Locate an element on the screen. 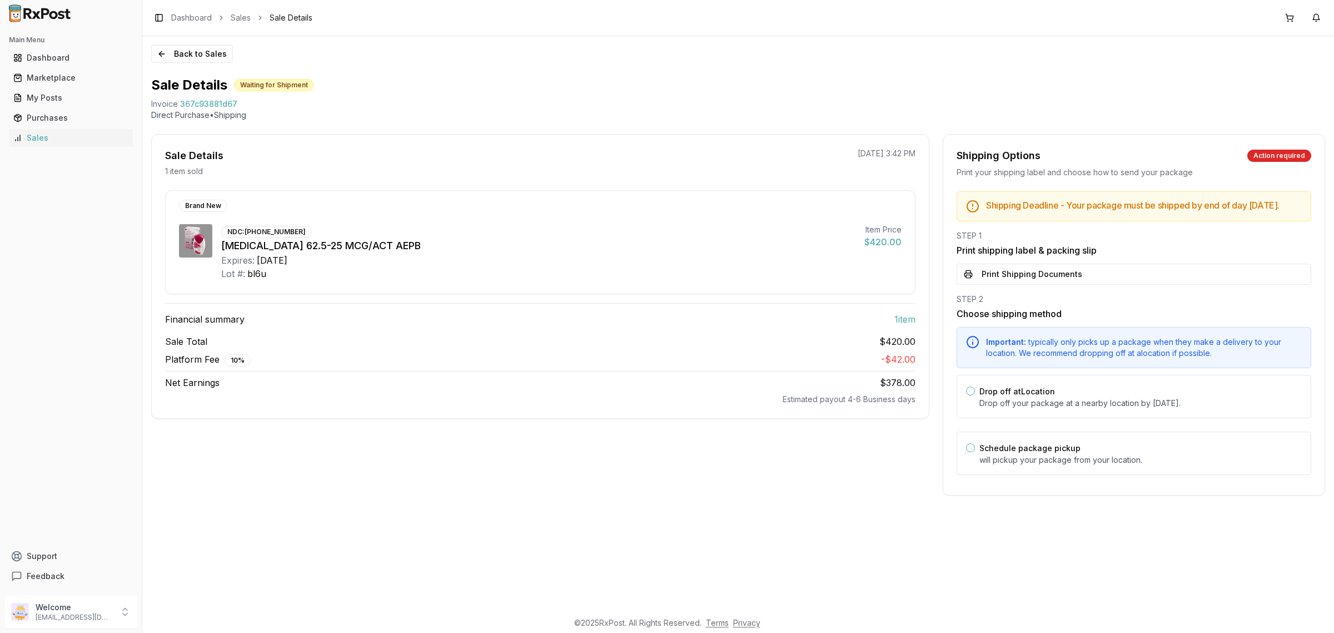  span: Sale Total is located at coordinates (186, 341).